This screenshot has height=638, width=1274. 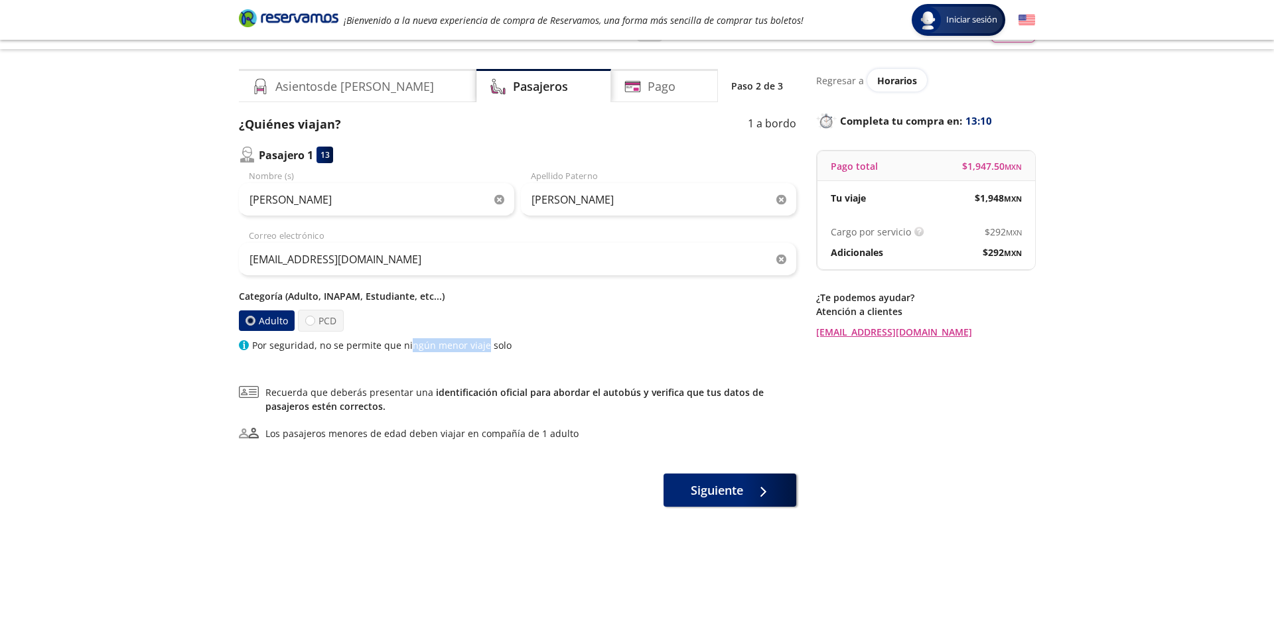 What do you see at coordinates (286, 155) in the screenshot?
I see `p: Pasajero 1` at bounding box center [286, 155].